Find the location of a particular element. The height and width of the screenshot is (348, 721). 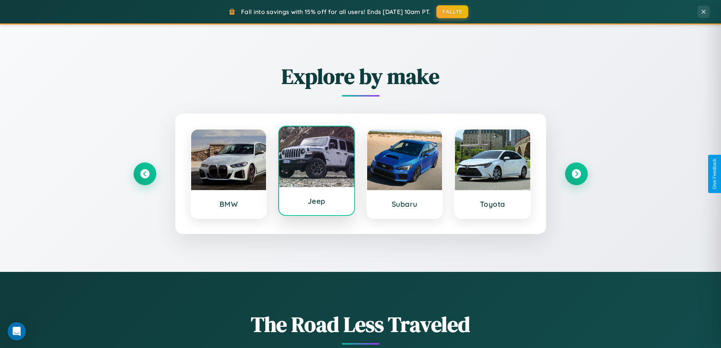

h3: Jeep is located at coordinates (317, 201).